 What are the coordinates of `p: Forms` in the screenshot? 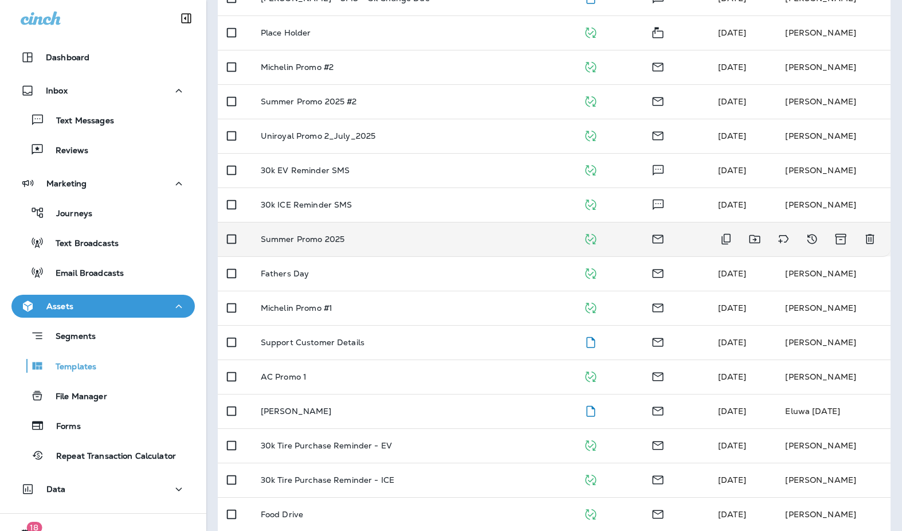 It's located at (62, 426).